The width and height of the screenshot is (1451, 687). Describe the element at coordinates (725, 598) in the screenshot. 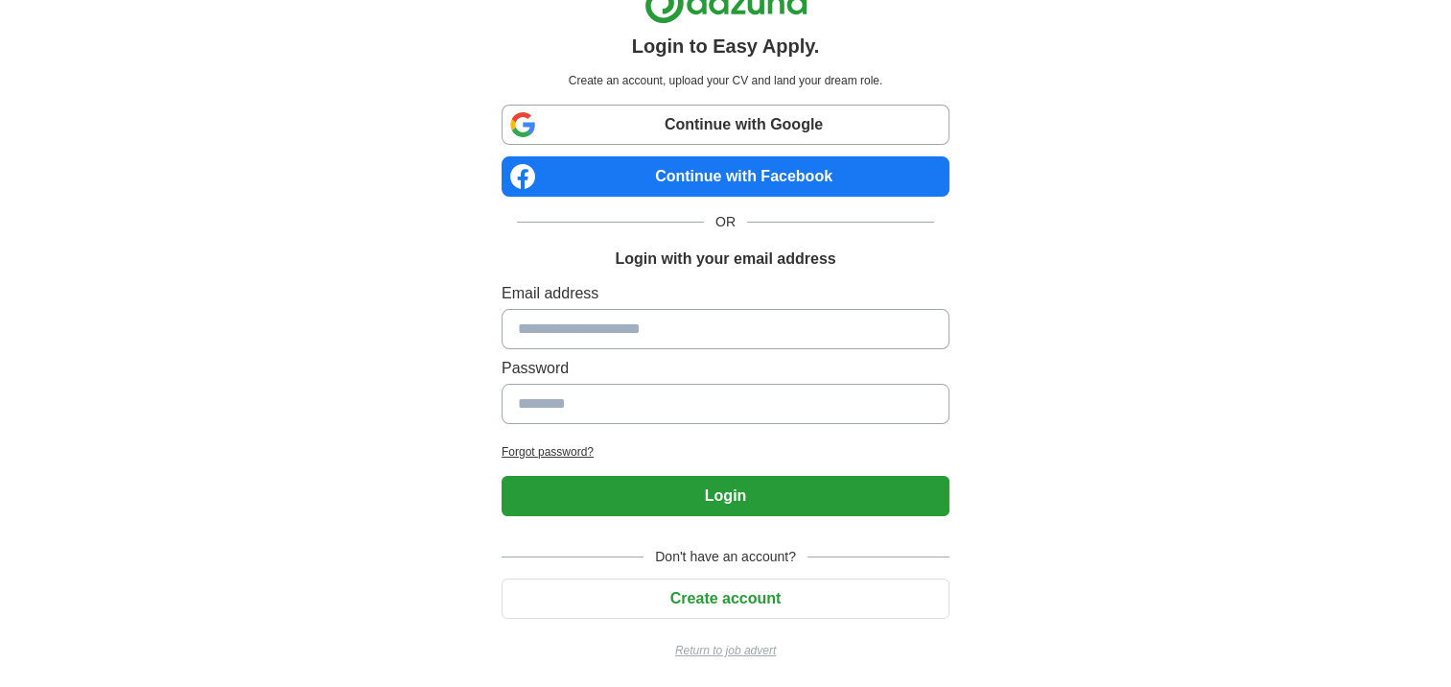

I see `button: Create account` at that location.